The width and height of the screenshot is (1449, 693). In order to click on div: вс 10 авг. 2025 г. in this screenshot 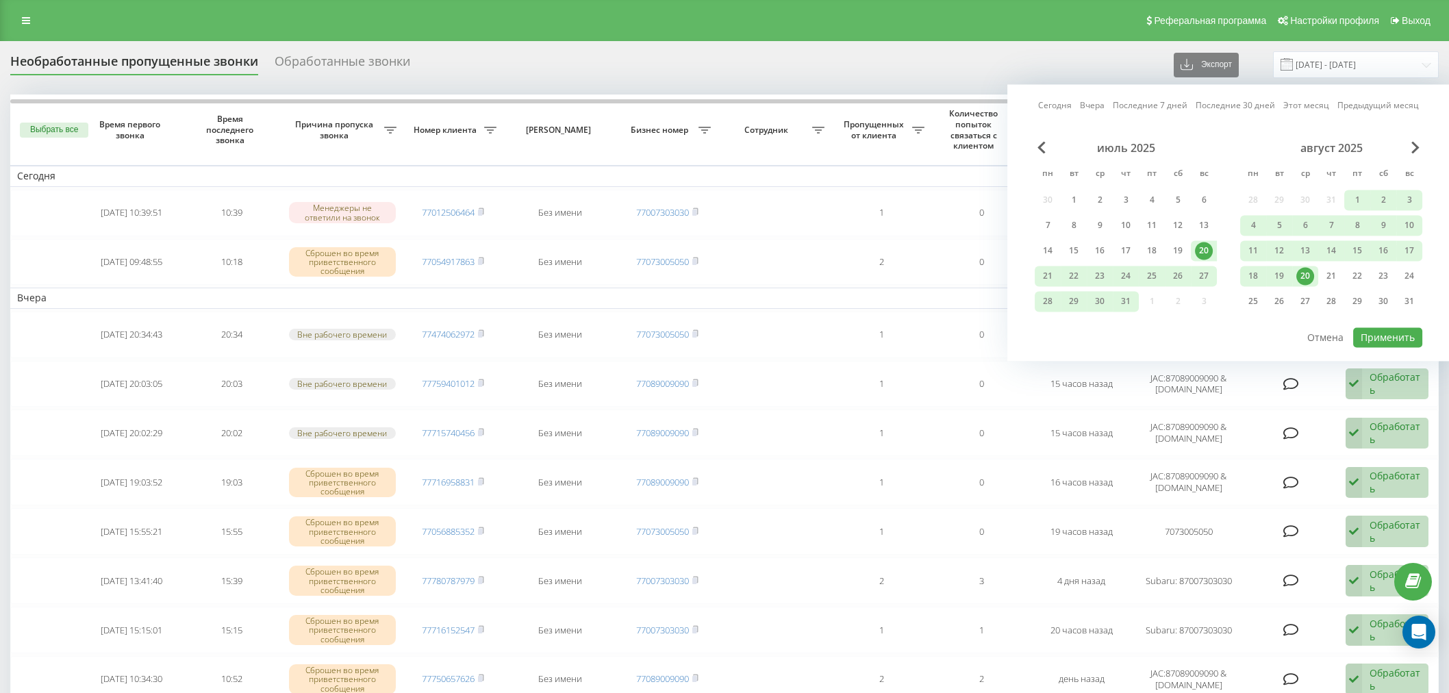, I will do `click(1410, 225)`.